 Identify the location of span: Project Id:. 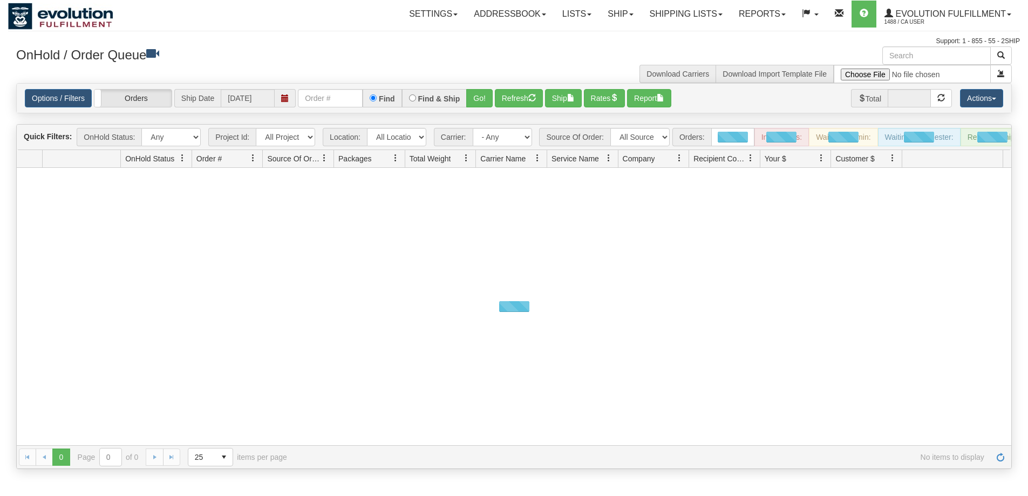
(232, 137).